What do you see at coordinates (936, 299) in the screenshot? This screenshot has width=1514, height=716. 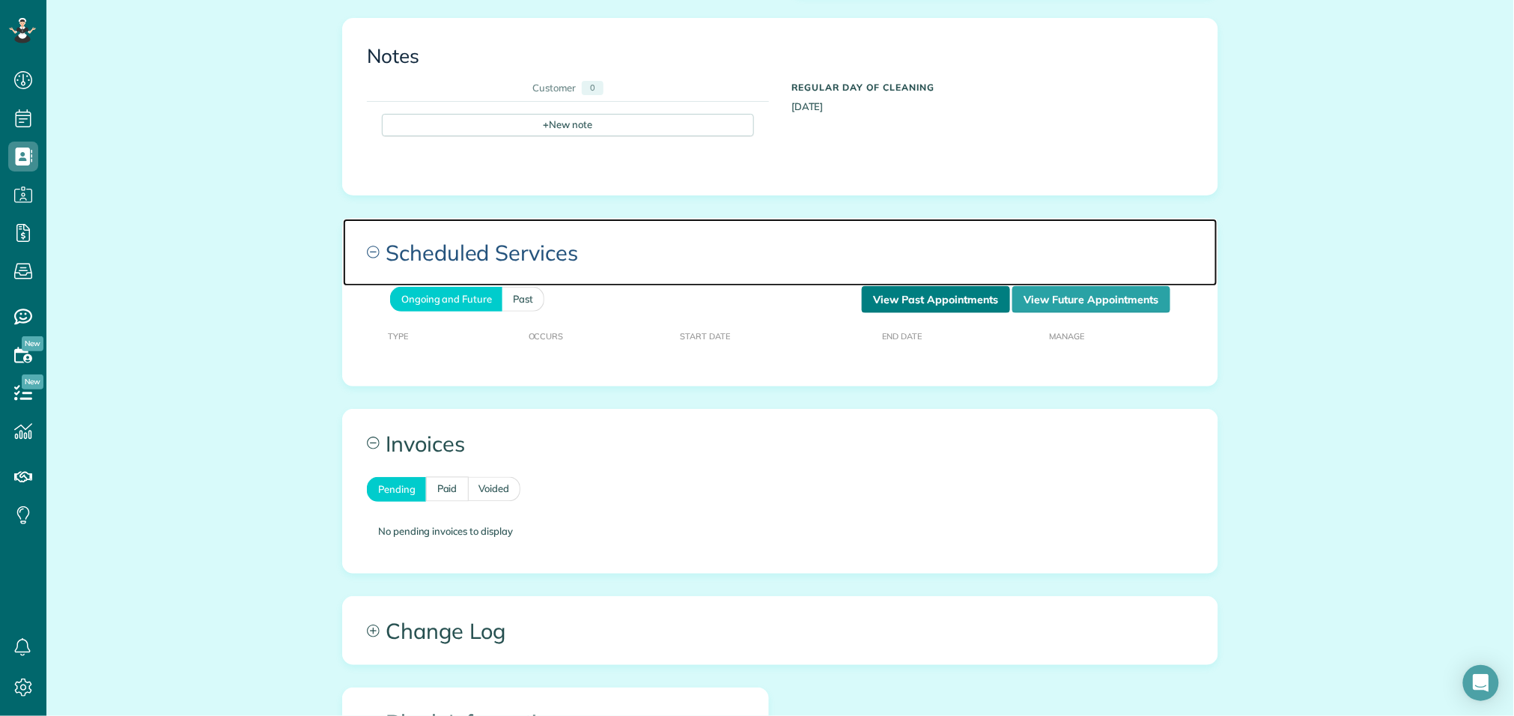 I see `a: View Past Appointments` at bounding box center [936, 299].